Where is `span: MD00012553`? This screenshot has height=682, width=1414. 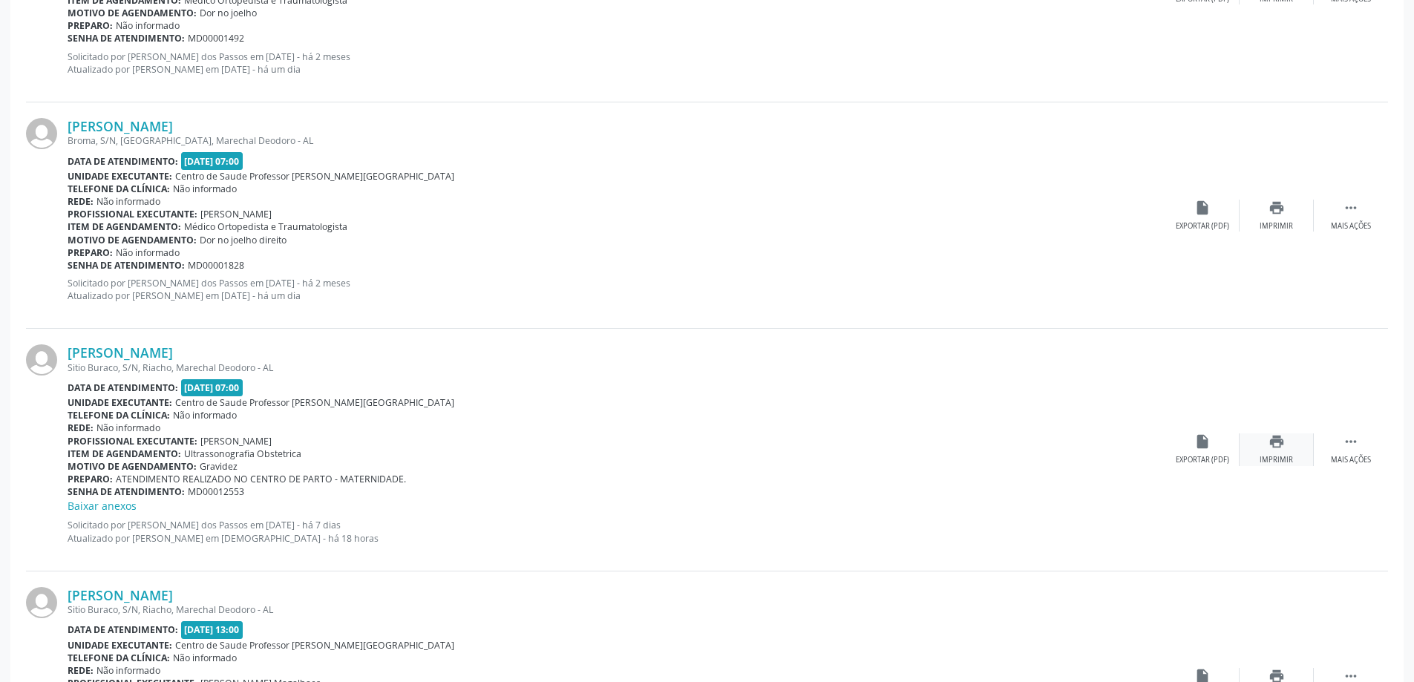
span: MD00012553 is located at coordinates (216, 491).